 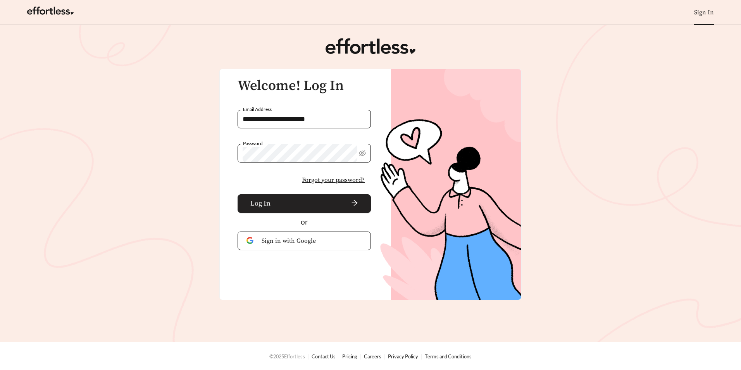 What do you see at coordinates (448, 356) in the screenshot?
I see `a: Terms and Conditions` at bounding box center [448, 356].